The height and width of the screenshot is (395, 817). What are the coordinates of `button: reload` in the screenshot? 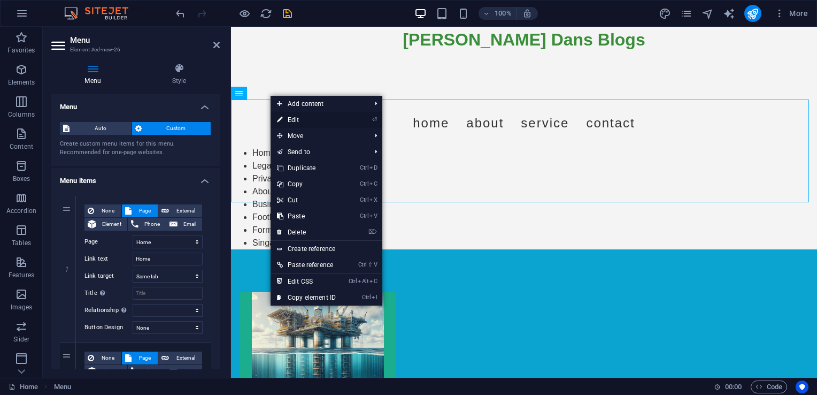 It's located at (266, 13).